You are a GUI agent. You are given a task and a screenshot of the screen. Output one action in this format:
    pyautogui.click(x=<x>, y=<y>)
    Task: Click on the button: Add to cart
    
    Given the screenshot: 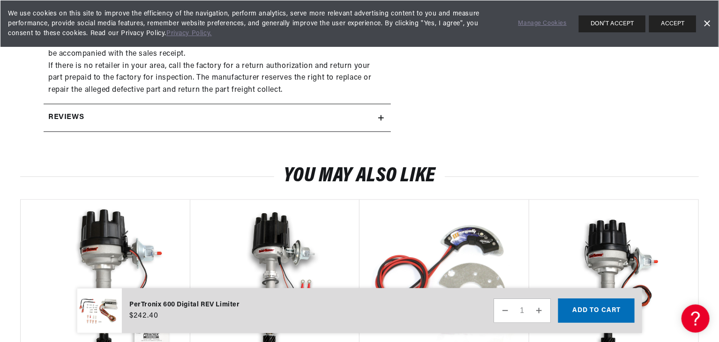 What is the action you would take?
    pyautogui.click(x=596, y=311)
    